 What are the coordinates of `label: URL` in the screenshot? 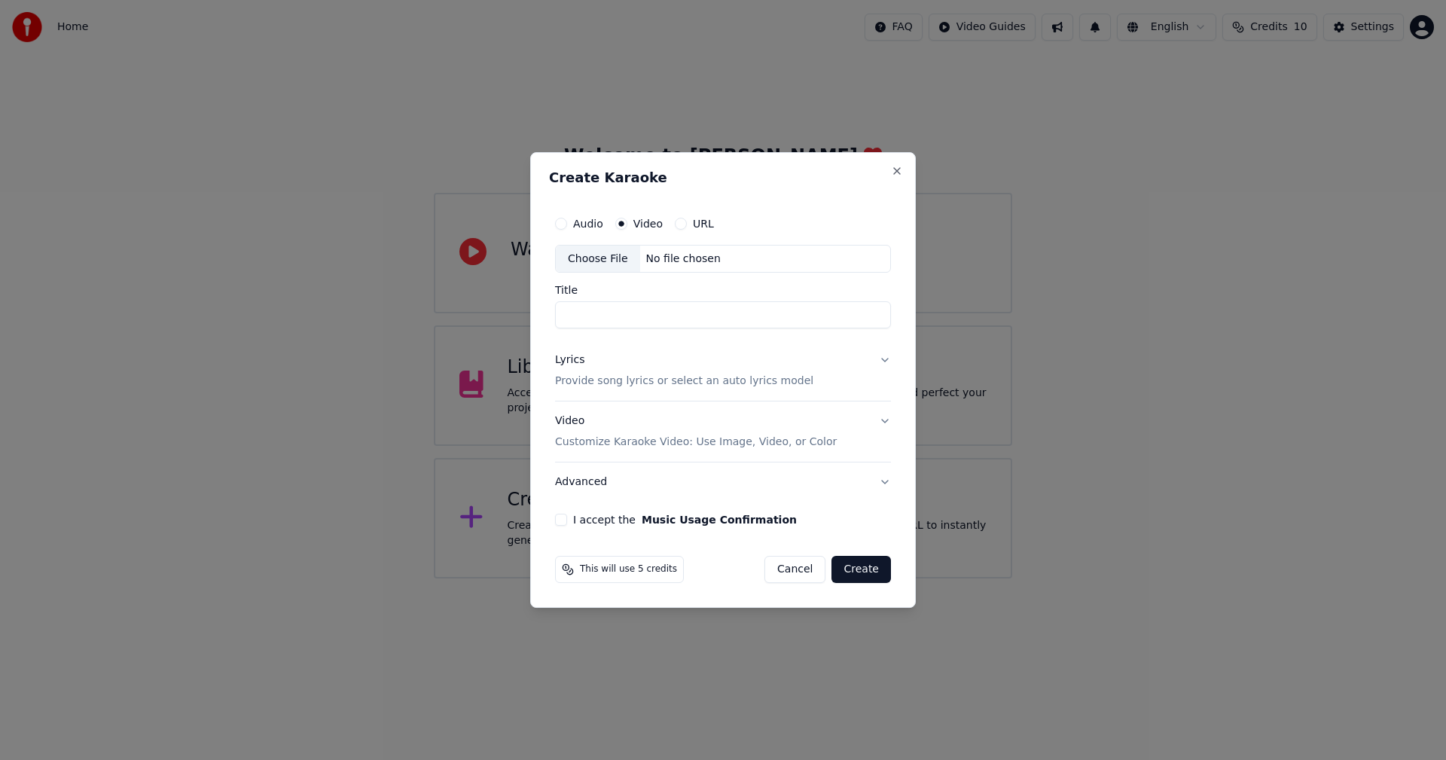 It's located at (703, 224).